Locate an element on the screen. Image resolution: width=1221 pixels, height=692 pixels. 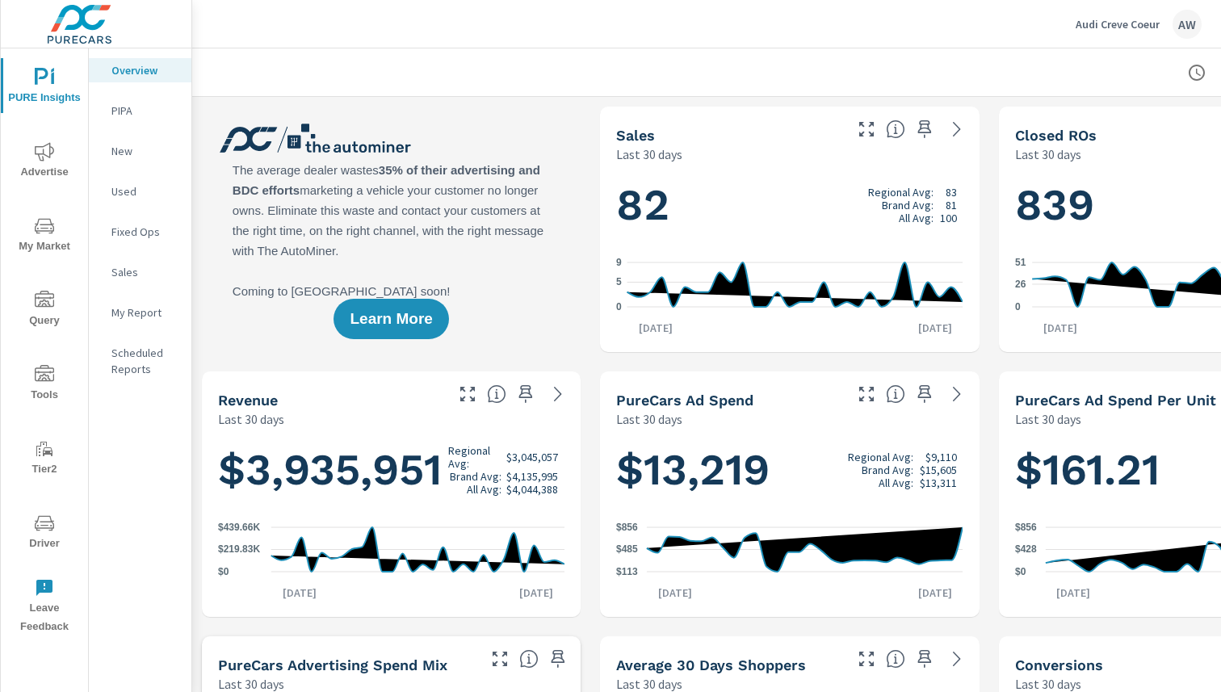
h5: Closed ROs is located at coordinates (1056, 135).